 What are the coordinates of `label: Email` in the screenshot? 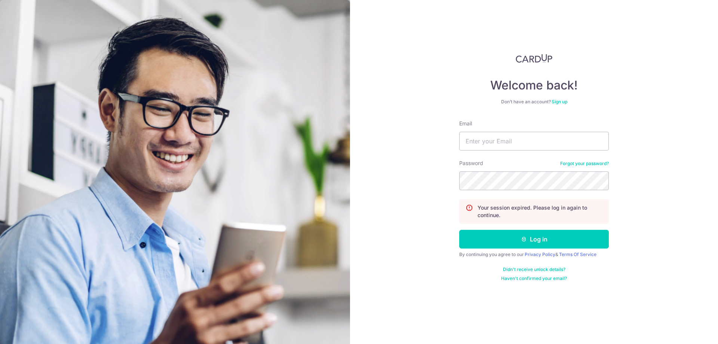 It's located at (466, 123).